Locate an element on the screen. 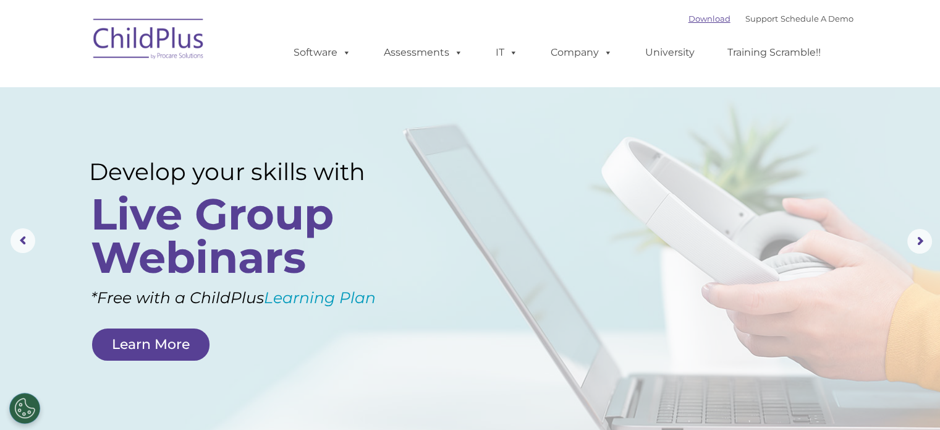 This screenshot has width=940, height=430. a: Learn More is located at coordinates (151, 344).